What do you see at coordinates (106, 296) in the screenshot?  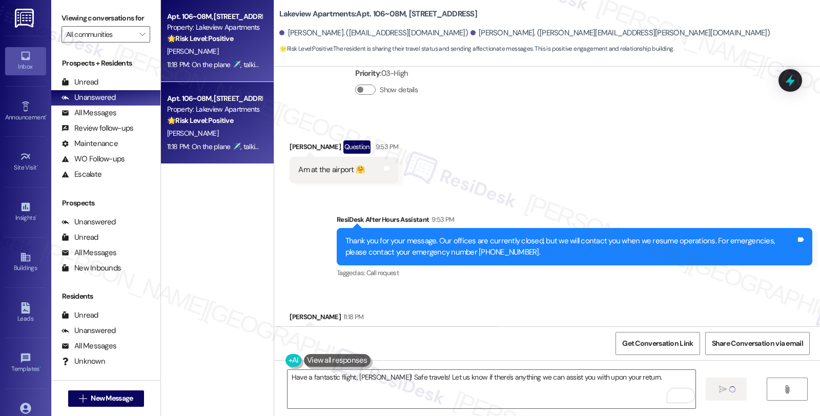 I see `div: Residents` at bounding box center [106, 296].